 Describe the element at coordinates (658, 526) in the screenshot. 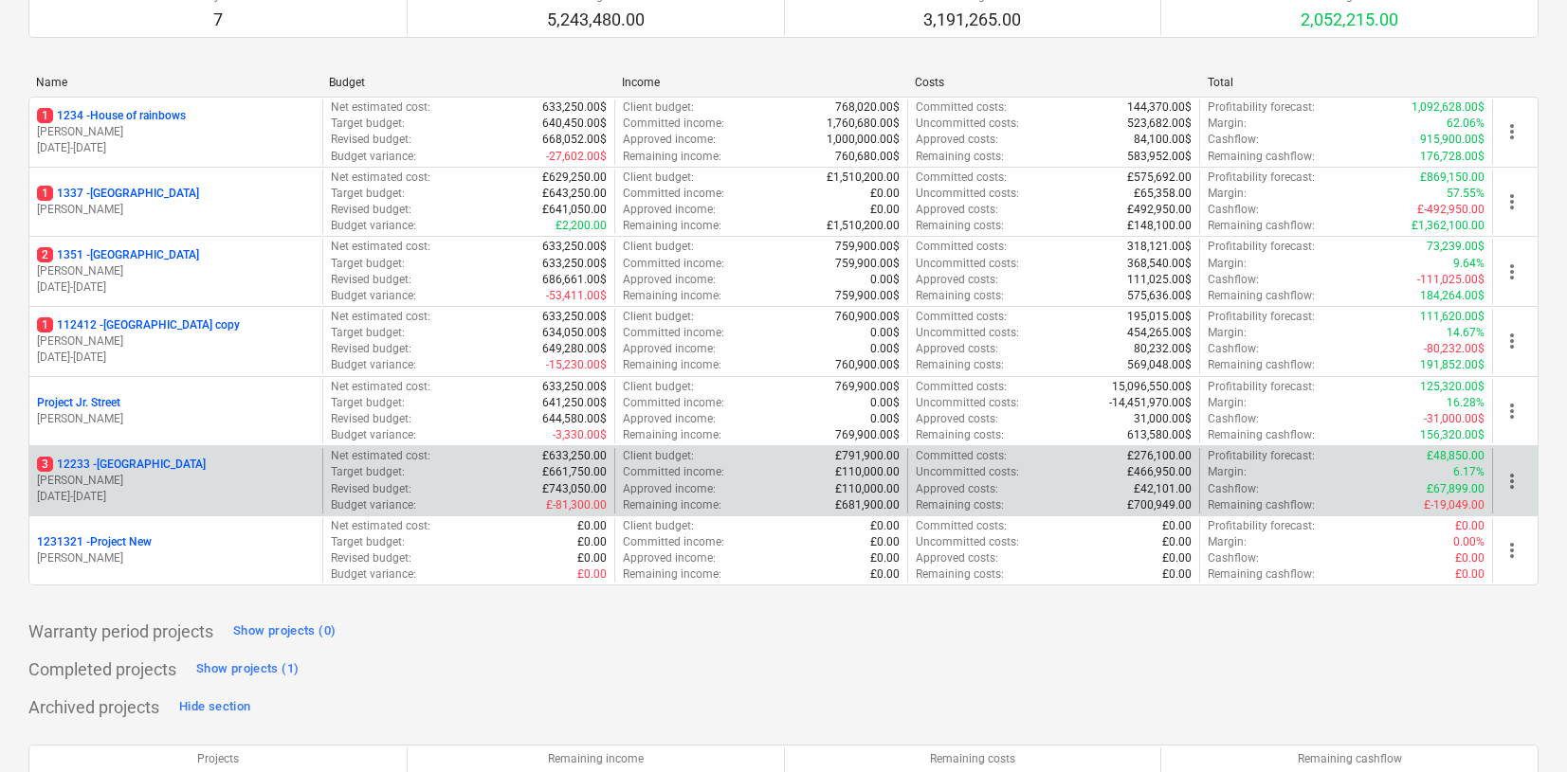

I see `p: Client budget :` at that location.